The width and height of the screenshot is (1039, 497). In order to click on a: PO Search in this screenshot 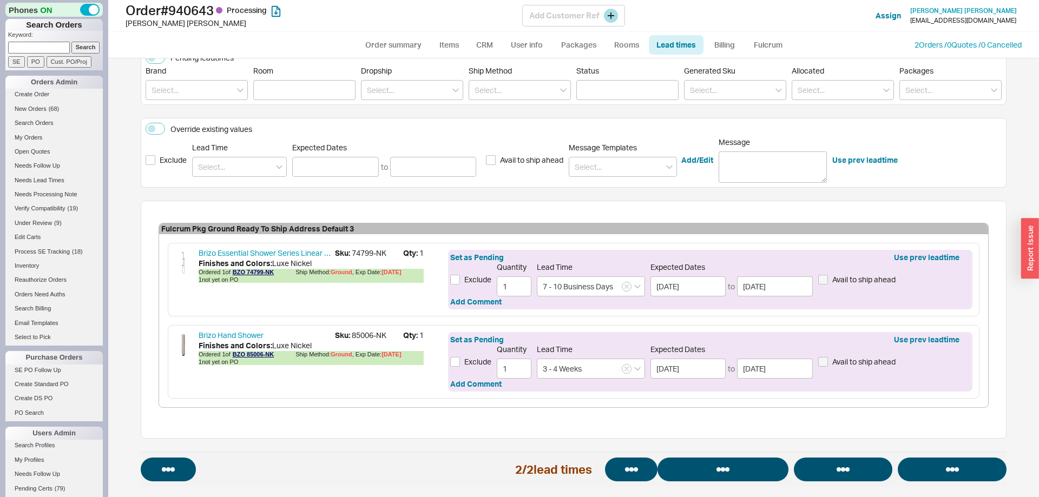, I will do `click(54, 413)`.